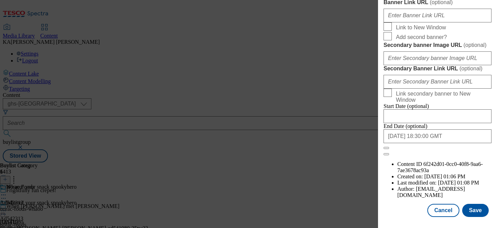 This screenshot has height=228, width=497. I want to click on input: Enter Secondary banner Image URL, so click(438, 58).